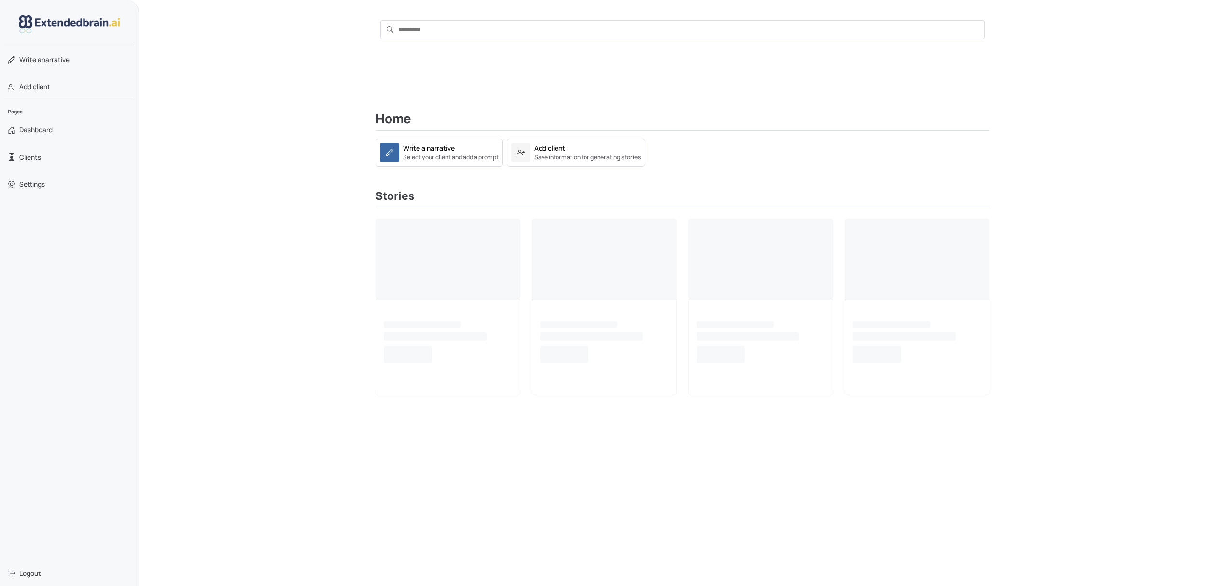  Describe the element at coordinates (69, 24) in the screenshot. I see `img: logo` at that location.